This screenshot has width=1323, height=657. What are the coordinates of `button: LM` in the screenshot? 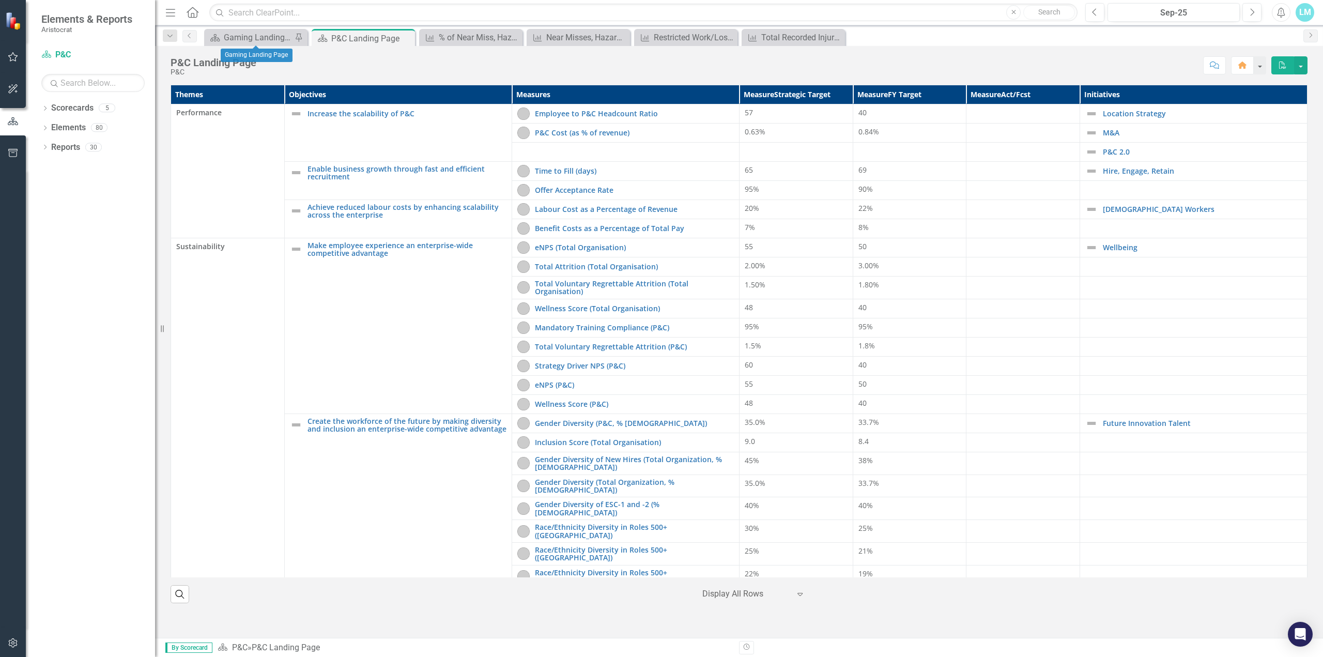 It's located at (1305, 12).